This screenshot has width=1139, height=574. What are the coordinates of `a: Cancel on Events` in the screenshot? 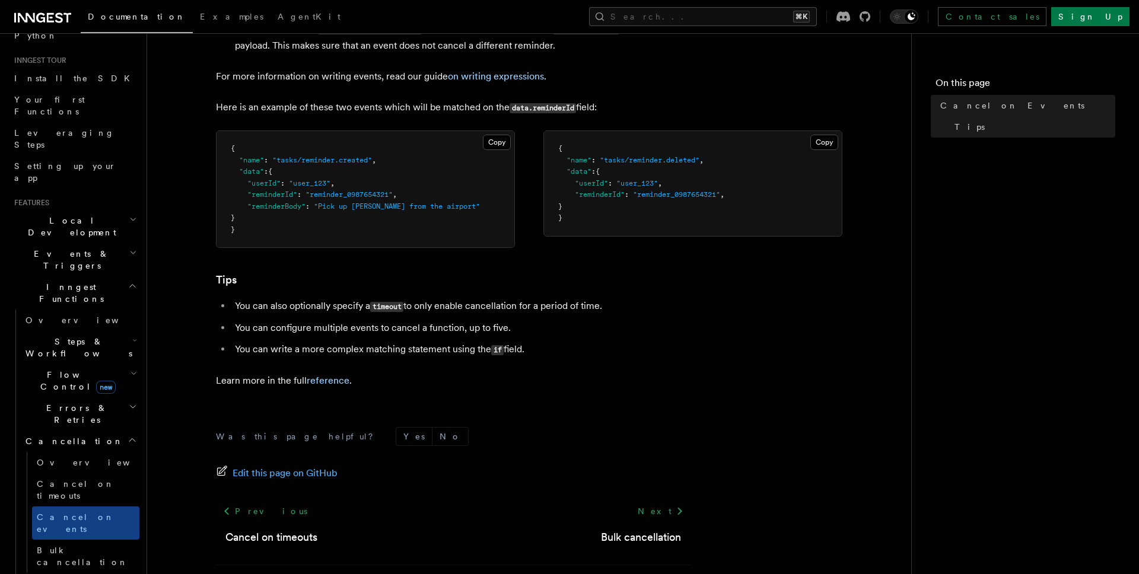 It's located at (1025, 106).